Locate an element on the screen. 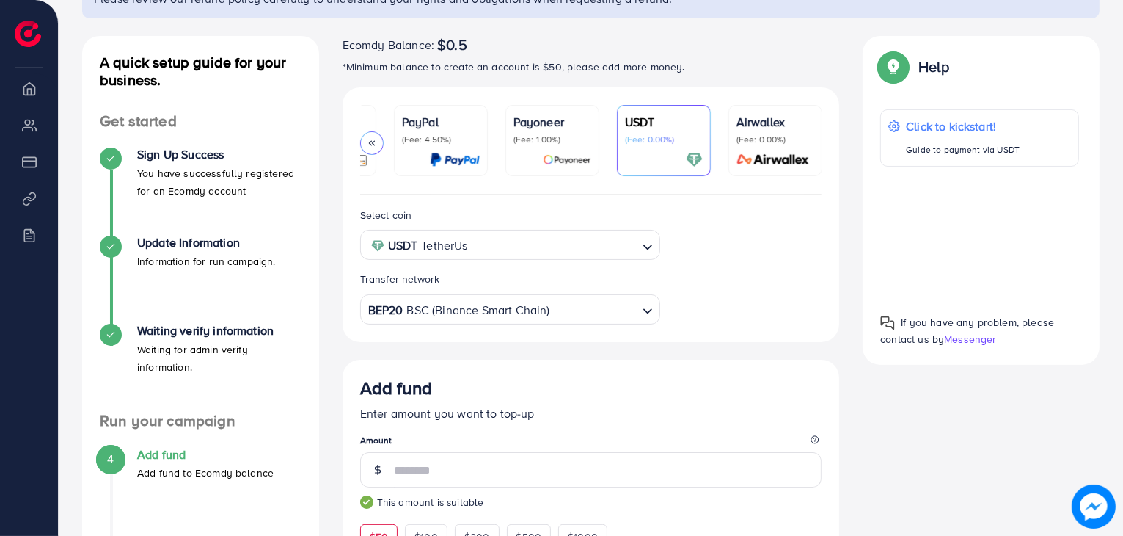  label: Transfer network is located at coordinates (400, 279).